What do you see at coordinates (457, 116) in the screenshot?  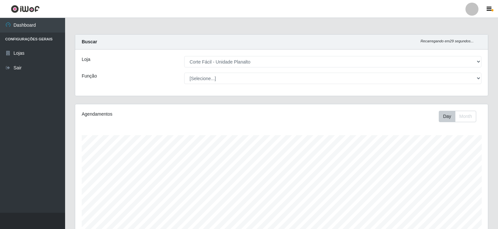 I see `div: First group` at bounding box center [457, 116].